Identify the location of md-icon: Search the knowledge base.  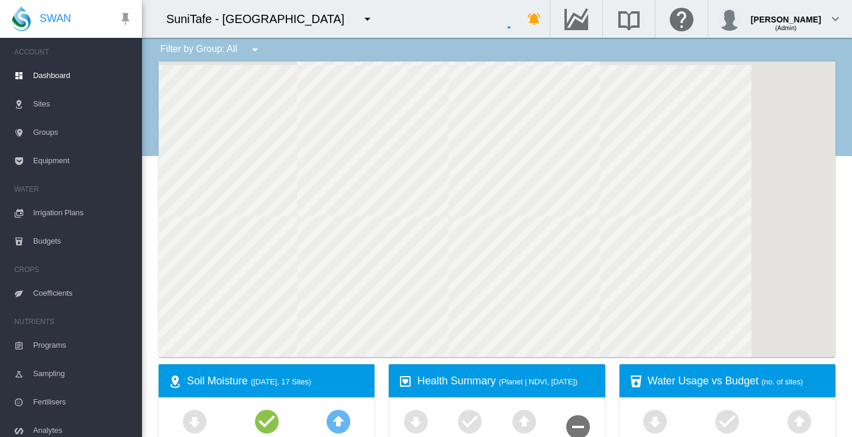
(629, 19).